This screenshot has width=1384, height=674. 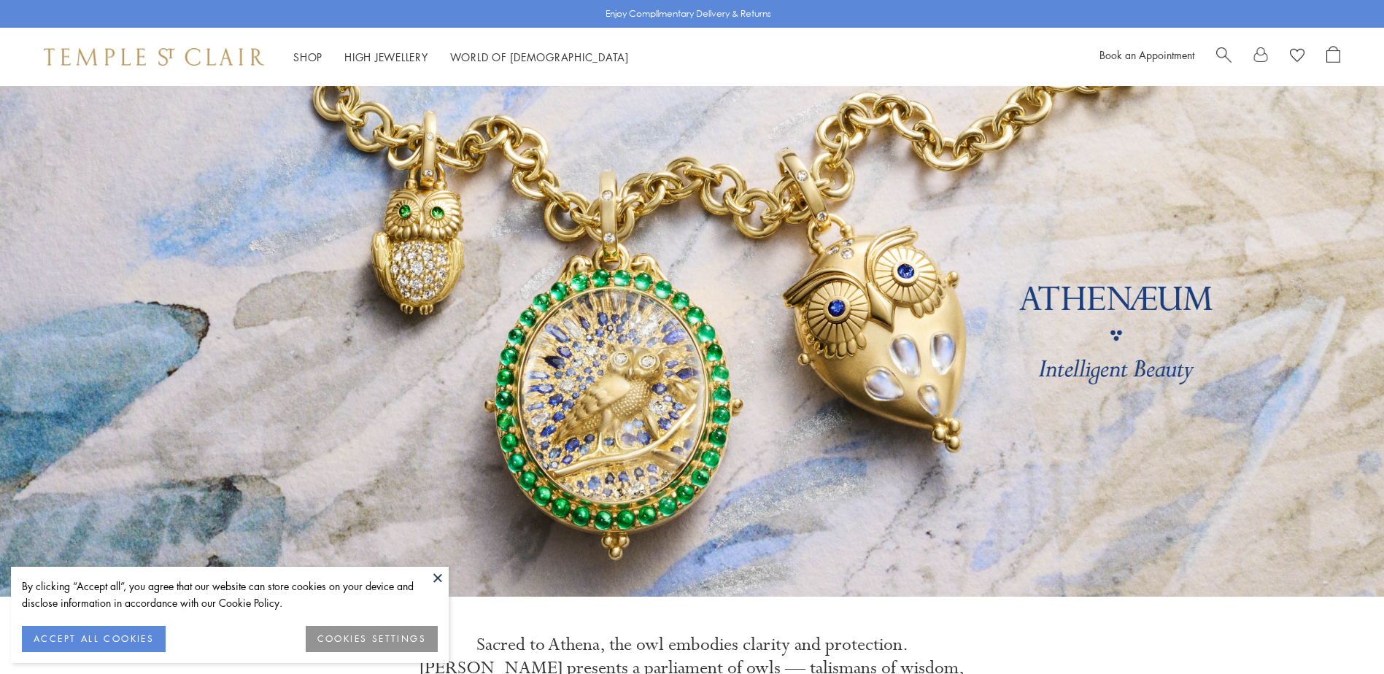 I want to click on img: Temple St. Clair, so click(x=154, y=57).